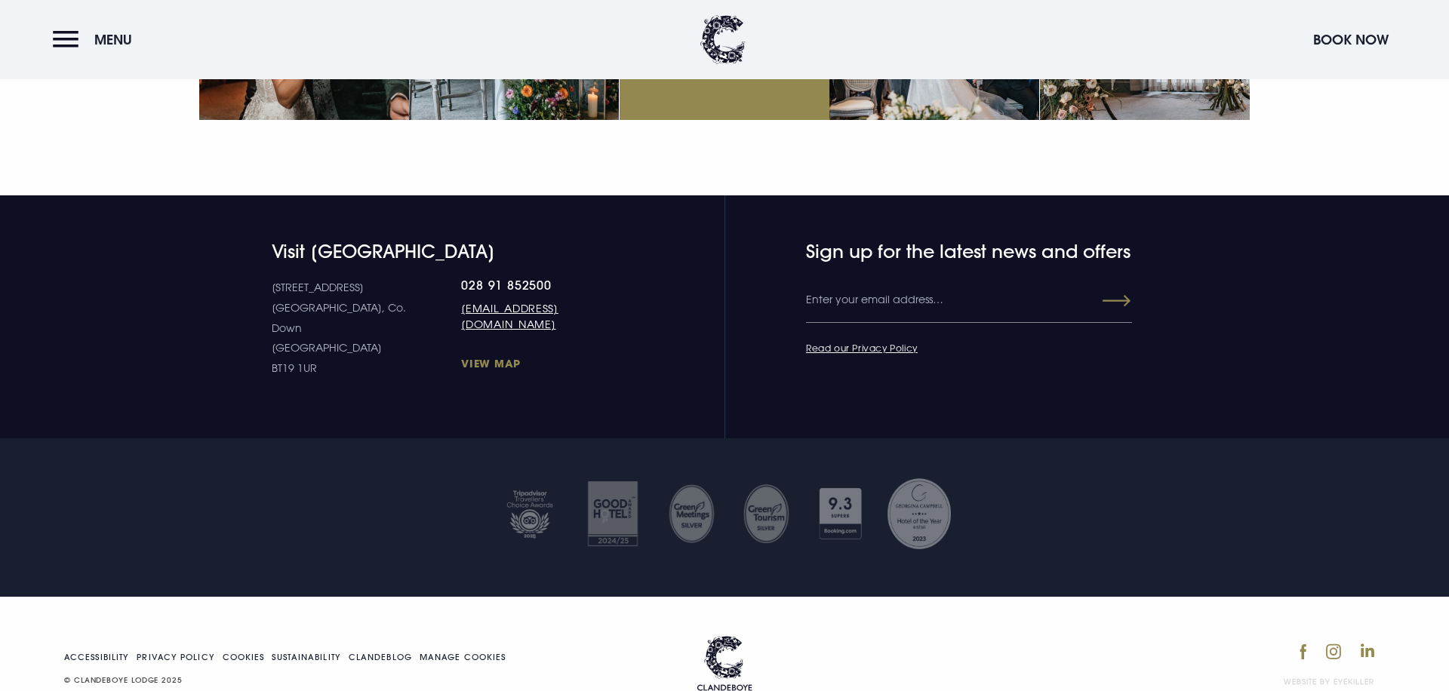 The height and width of the screenshot is (691, 1449). Describe the element at coordinates (969, 300) in the screenshot. I see `input: Enter your email address…` at that location.